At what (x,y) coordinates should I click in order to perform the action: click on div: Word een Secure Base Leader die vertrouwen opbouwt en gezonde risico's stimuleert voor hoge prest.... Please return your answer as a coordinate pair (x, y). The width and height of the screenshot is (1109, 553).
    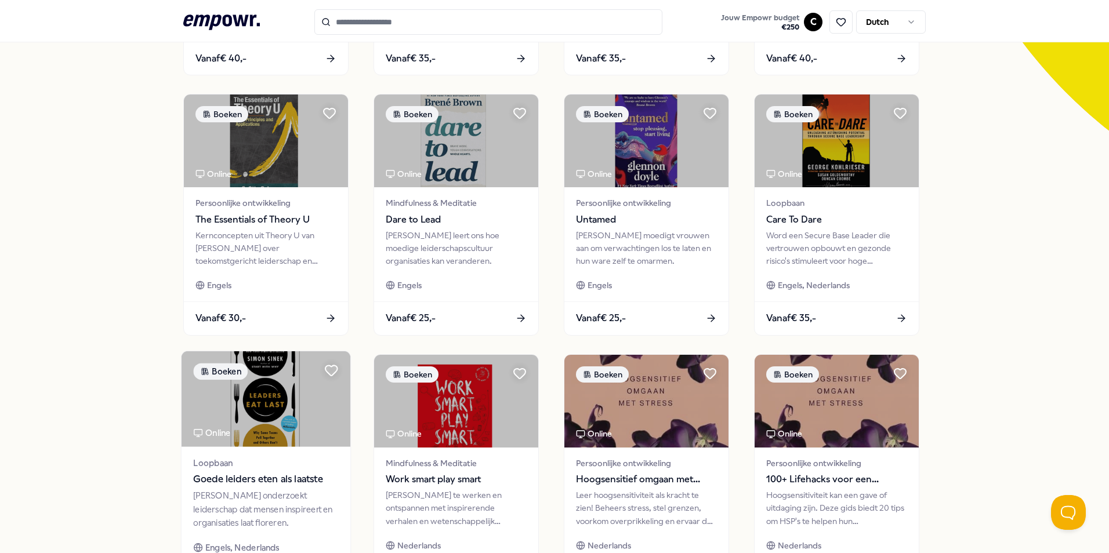
    Looking at the image, I should click on (836, 248).